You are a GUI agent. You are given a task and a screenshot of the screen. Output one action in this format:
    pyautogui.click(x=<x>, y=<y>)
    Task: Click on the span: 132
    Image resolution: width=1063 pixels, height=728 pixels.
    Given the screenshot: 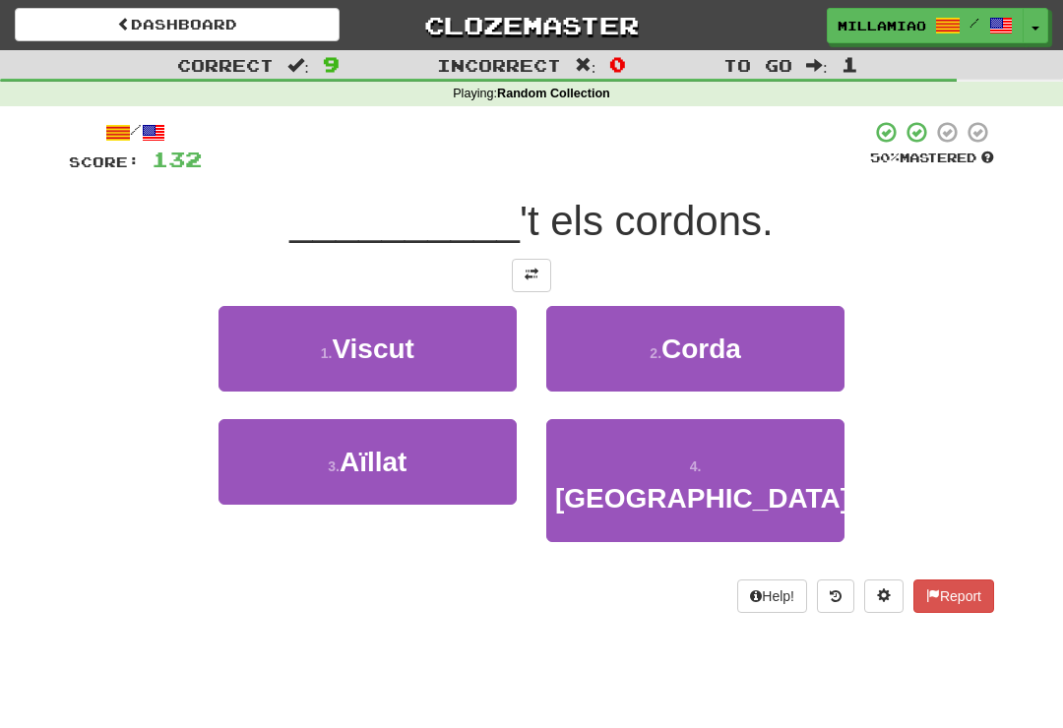 What is the action you would take?
    pyautogui.click(x=176, y=158)
    